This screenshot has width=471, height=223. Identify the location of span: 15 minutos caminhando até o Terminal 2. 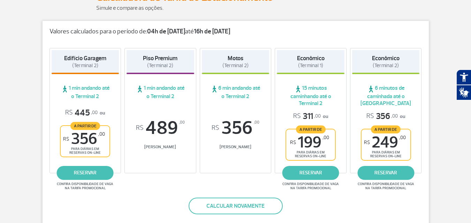
(311, 96).